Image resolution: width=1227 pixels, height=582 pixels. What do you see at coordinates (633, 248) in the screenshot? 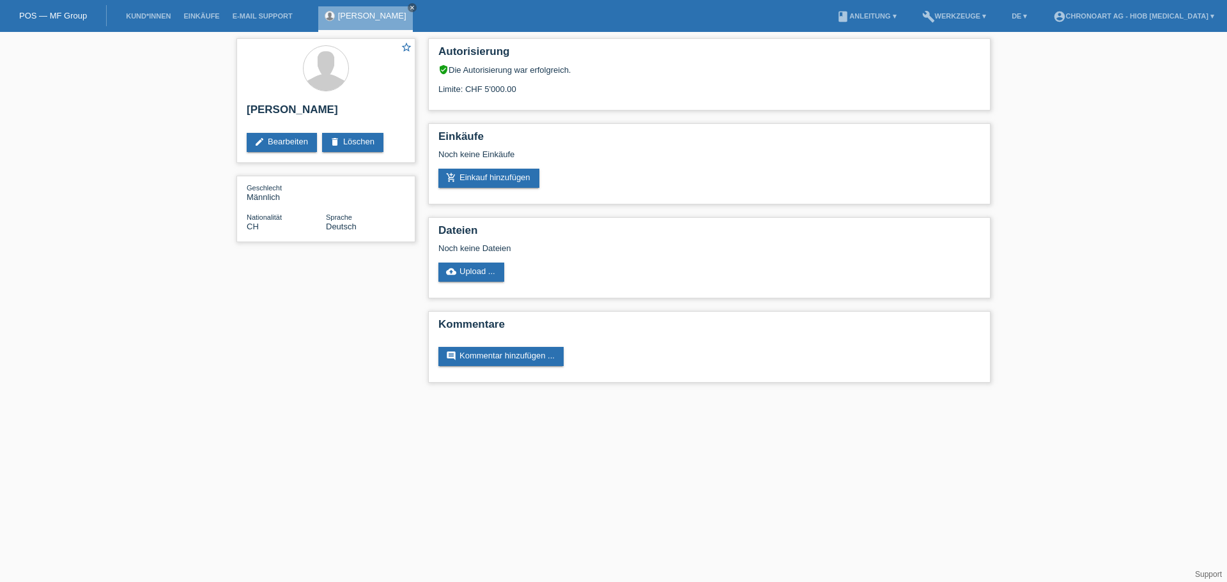
I see `div: Noch keine Dateien` at bounding box center [633, 248].